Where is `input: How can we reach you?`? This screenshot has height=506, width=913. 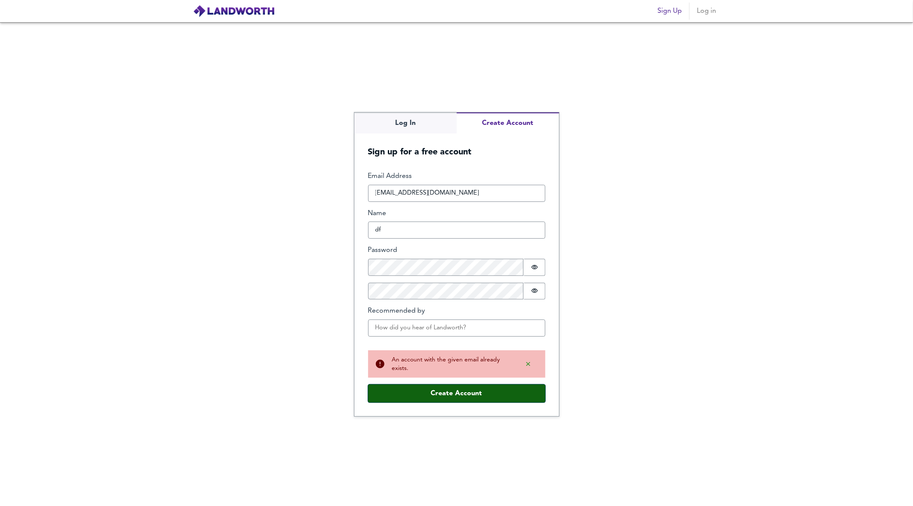
input: How can we reach you? is located at coordinates (457, 194).